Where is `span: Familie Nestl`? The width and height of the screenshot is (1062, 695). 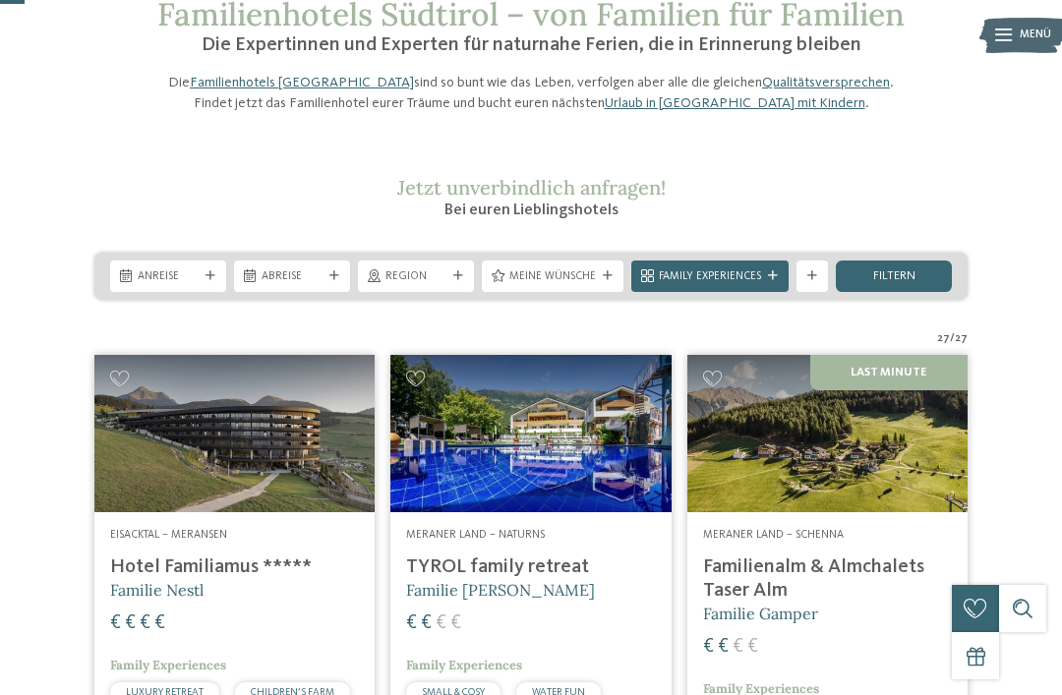 span: Familie Nestl is located at coordinates (156, 590).